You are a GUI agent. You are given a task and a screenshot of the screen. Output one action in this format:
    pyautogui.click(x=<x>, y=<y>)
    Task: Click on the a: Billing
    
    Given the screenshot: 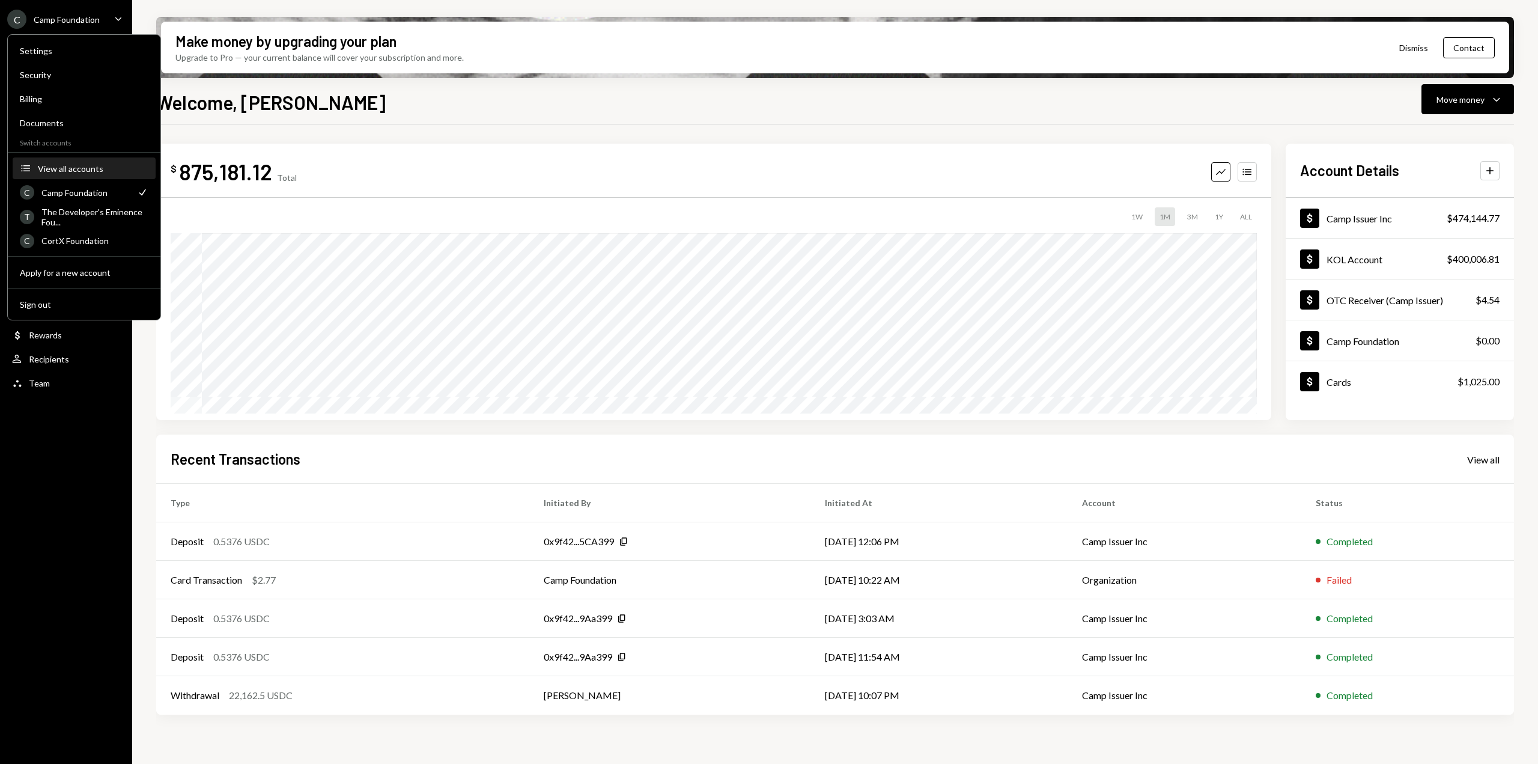 What is the action you would take?
    pyautogui.click(x=84, y=99)
    